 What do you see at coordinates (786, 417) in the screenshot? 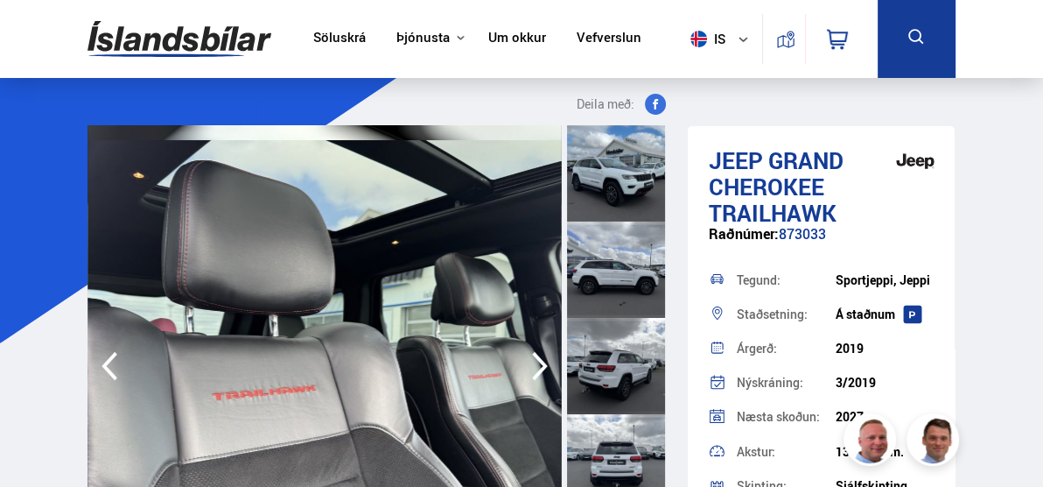
I see `div: Næsta skoðun:` at bounding box center [786, 417].